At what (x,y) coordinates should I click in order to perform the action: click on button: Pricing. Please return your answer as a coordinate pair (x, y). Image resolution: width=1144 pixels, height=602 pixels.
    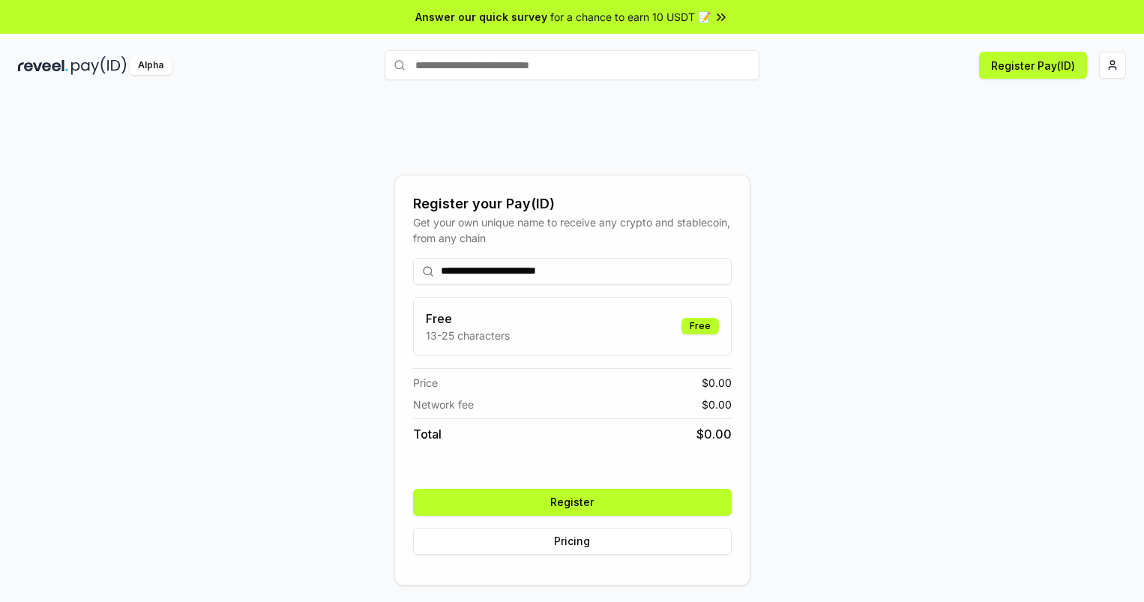
    Looking at the image, I should click on (572, 541).